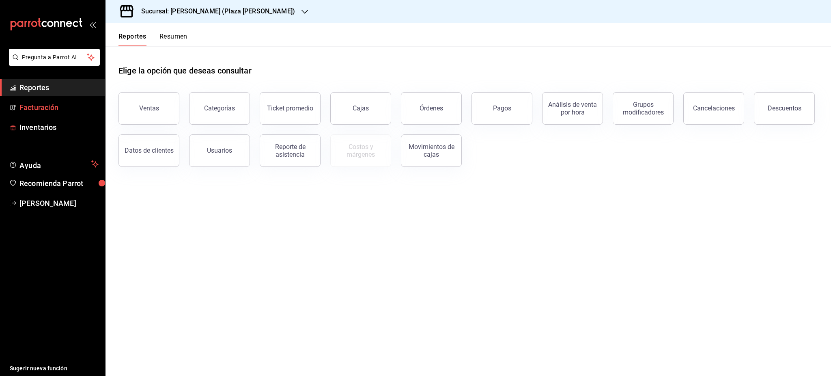 The image size is (831, 376). What do you see at coordinates (431, 150) in the screenshot?
I see `button: Movimientos de cajas` at bounding box center [431, 150].